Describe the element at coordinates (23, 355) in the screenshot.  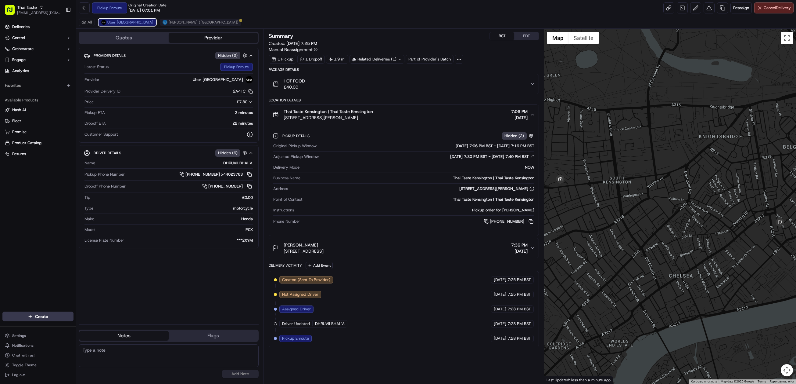
I see `span: Chat with us!` at that location.